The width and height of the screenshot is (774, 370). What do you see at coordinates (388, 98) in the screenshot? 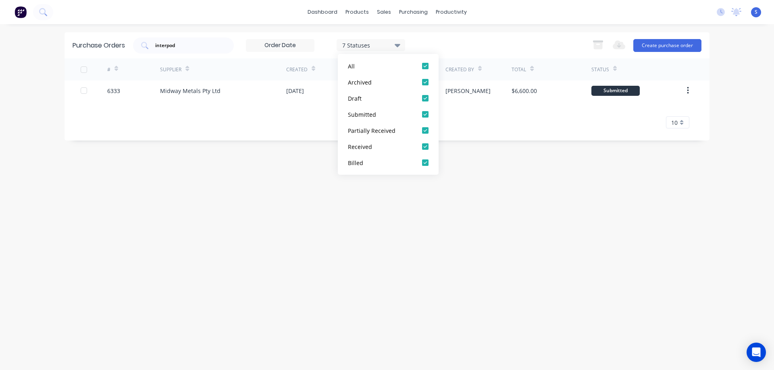
I see `button: Draft` at bounding box center [388, 98].